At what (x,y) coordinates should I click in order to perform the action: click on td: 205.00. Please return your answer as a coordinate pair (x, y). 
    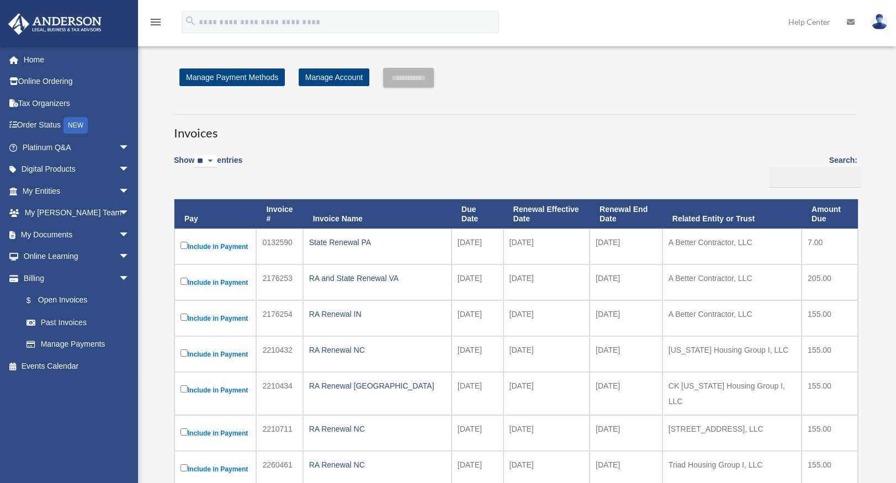
    Looking at the image, I should click on (829, 282).